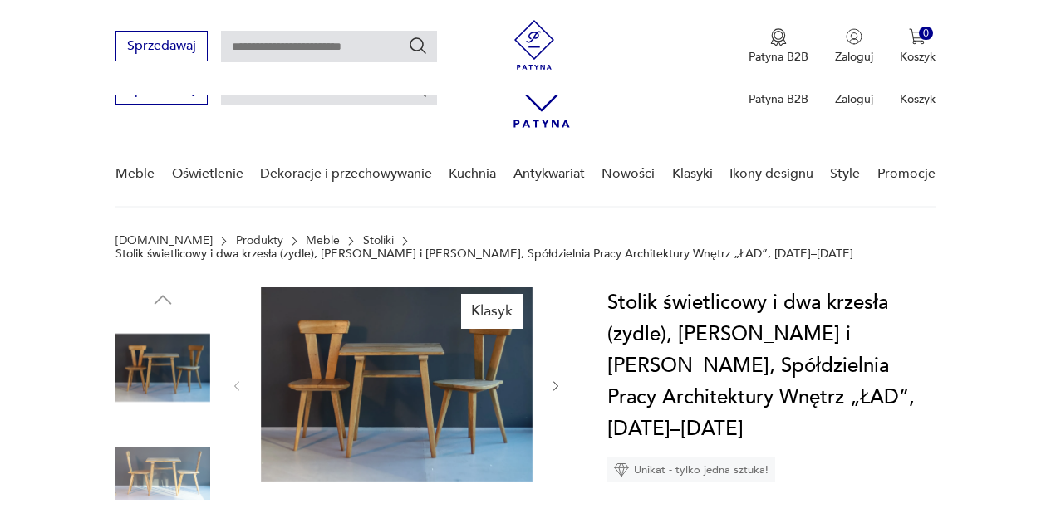 The width and height of the screenshot is (1051, 528). What do you see at coordinates (534, 45) in the screenshot?
I see `img: Patyna - sklep z meblami i dekoracjami vintage` at bounding box center [534, 45].